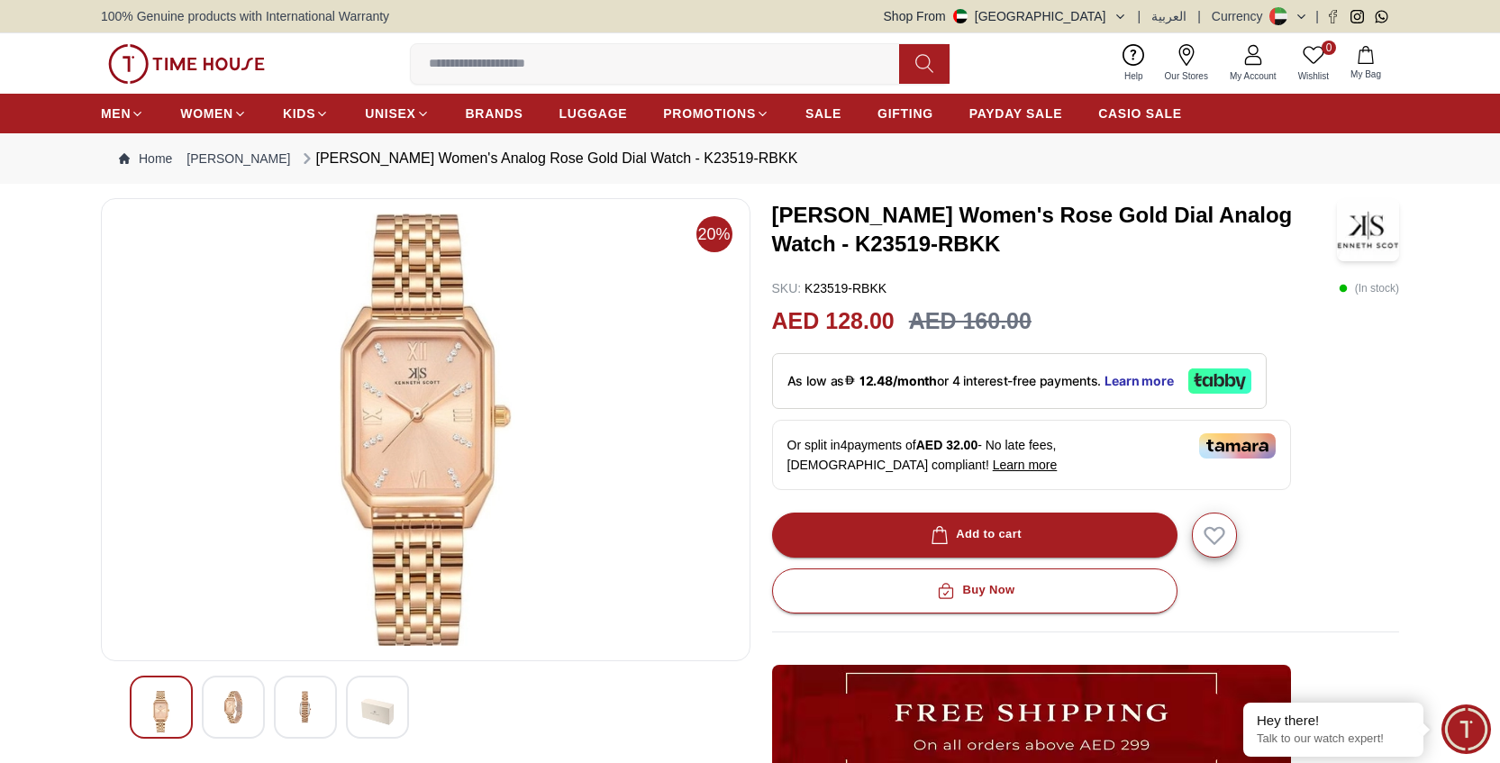  I want to click on div: Hey there!, so click(1333, 721).